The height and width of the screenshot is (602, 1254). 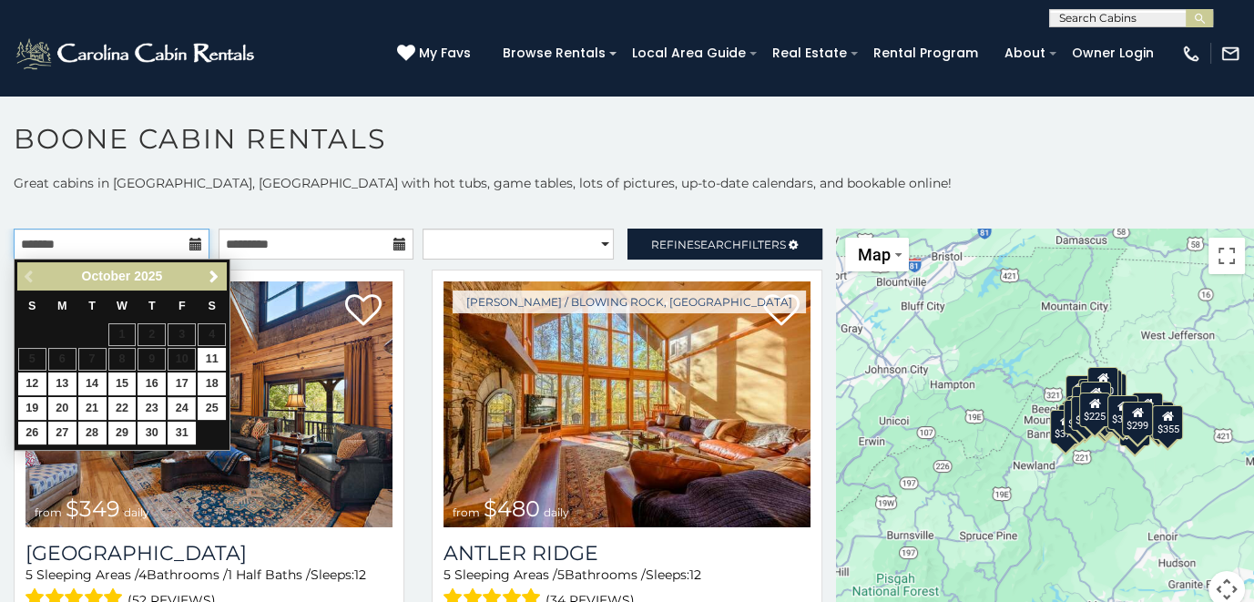 I want to click on div: $225, so click(x=1093, y=410).